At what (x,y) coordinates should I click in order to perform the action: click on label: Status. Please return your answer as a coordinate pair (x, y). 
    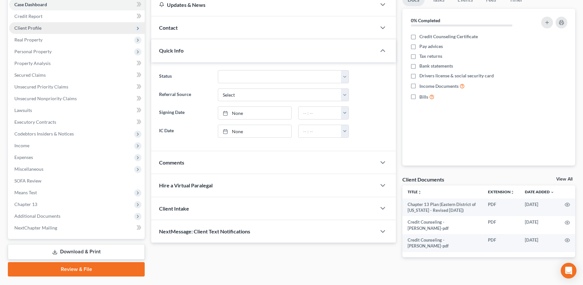
    Looking at the image, I should click on (185, 77).